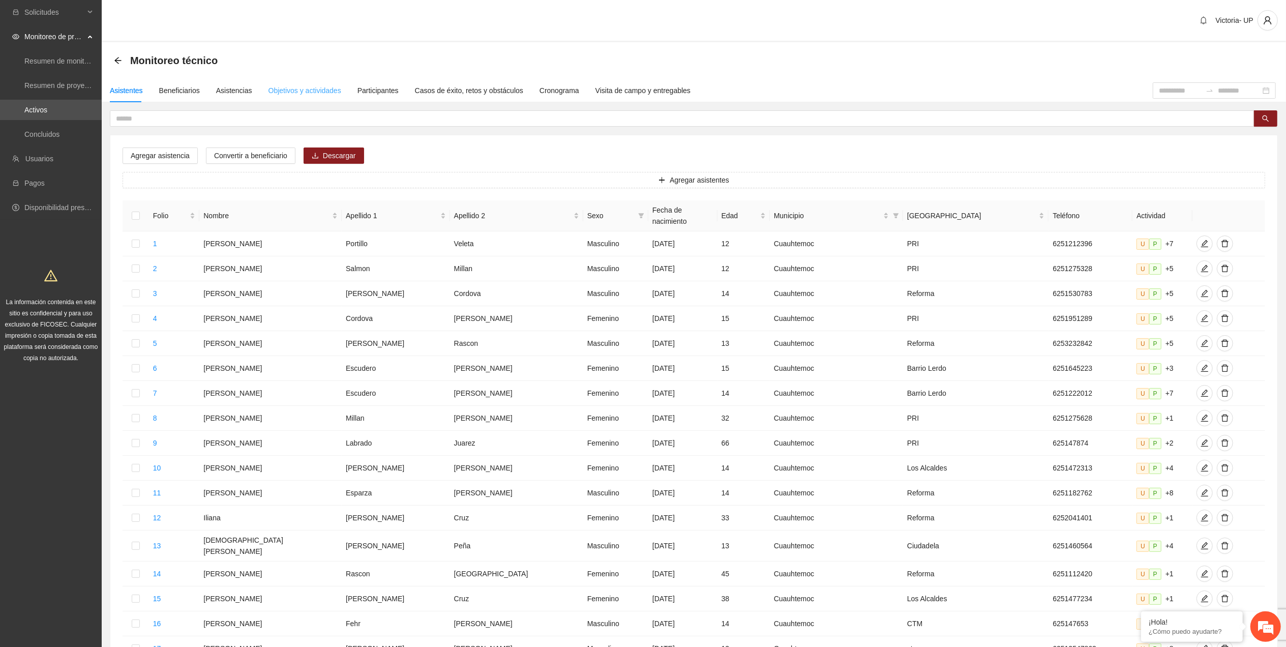  What do you see at coordinates (611, 216) in the screenshot?
I see `span: Sexo` at bounding box center [611, 216].